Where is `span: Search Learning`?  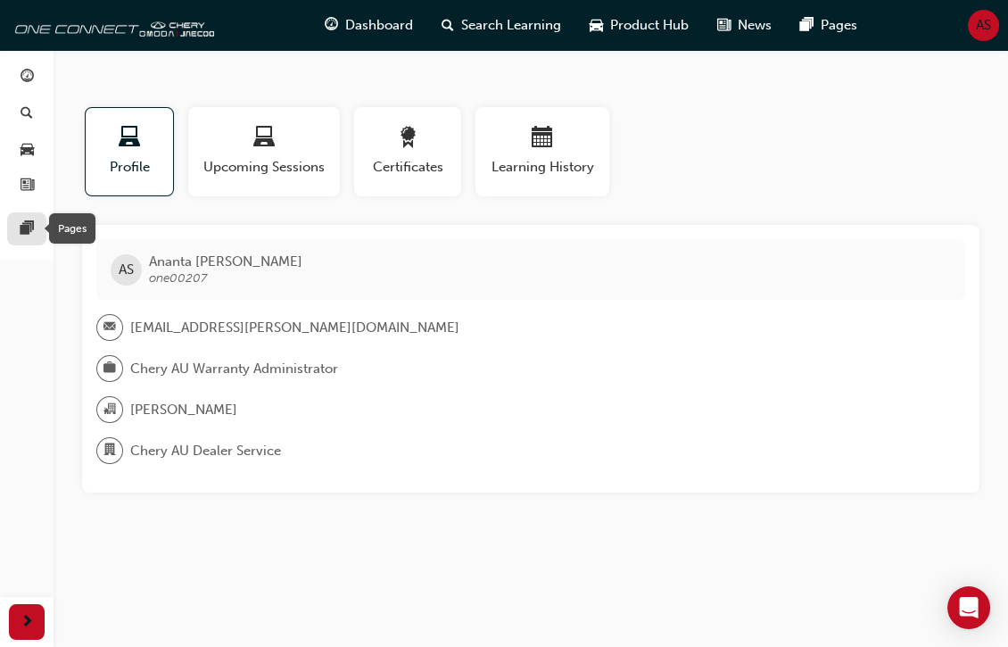
span: Search Learning is located at coordinates (511, 25).